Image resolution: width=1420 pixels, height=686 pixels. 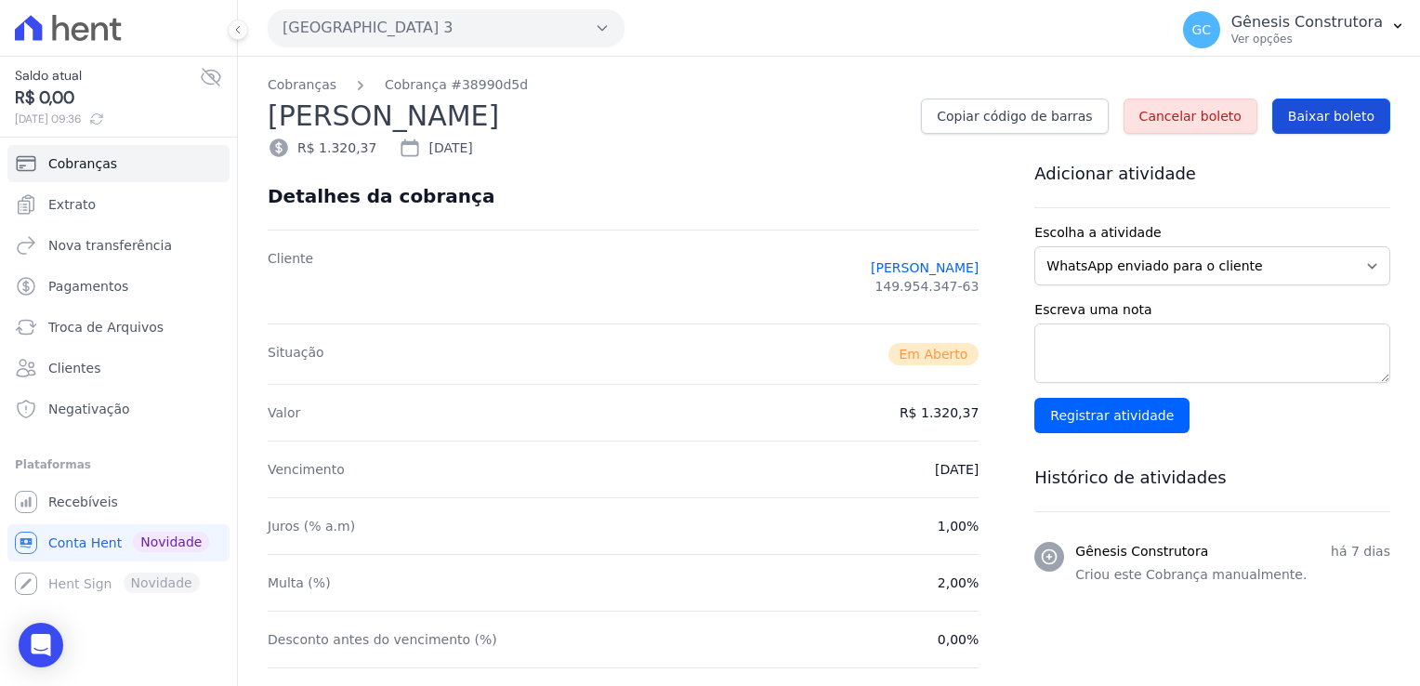 I want to click on dt: Juros (% a.m), so click(x=311, y=526).